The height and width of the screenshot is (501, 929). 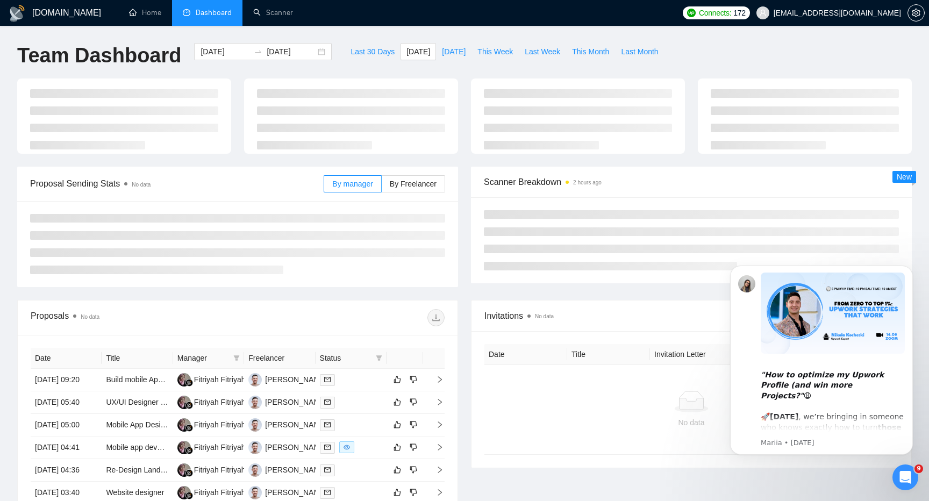 What do you see at coordinates (258, 52) in the screenshot?
I see `span: to` at bounding box center [258, 52].